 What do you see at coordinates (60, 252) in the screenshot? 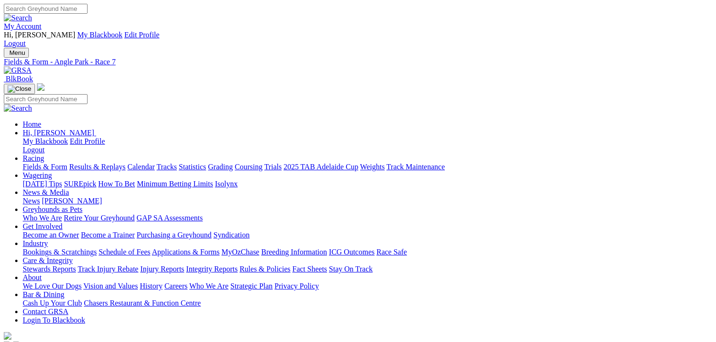
I see `a: Bookings & Scratchings` at bounding box center [60, 252].